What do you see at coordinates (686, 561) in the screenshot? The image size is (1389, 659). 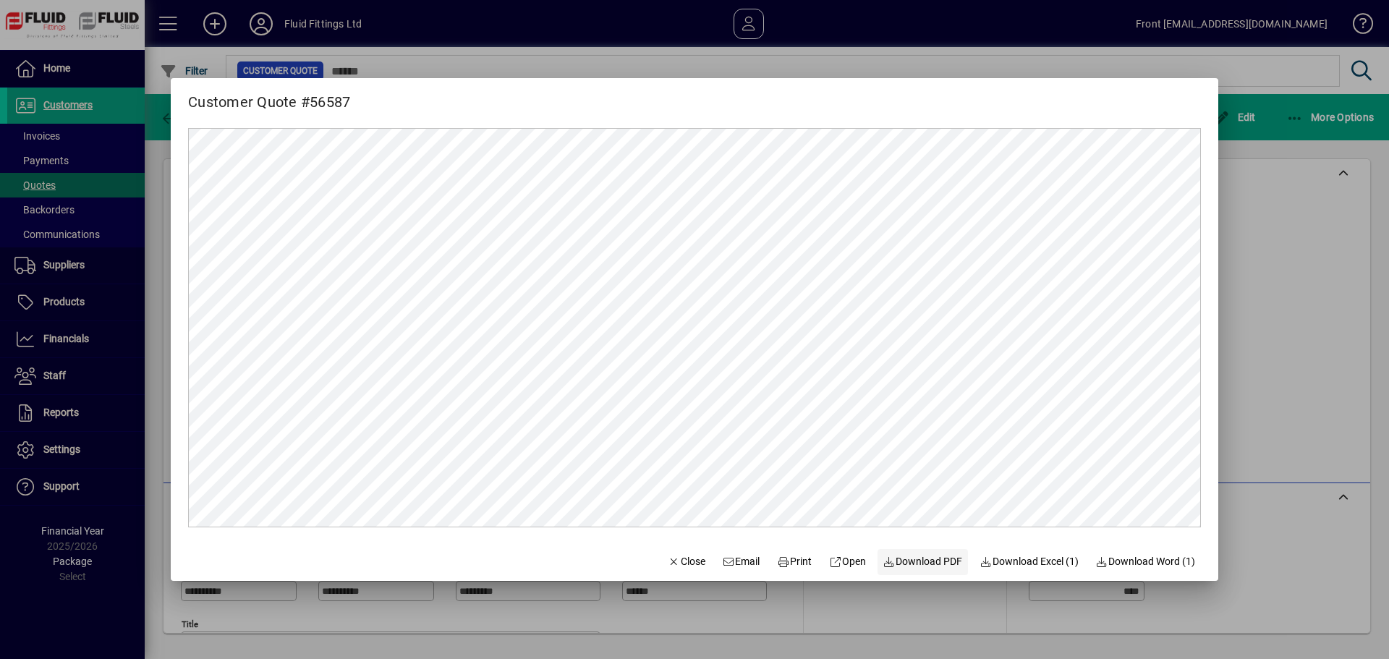 I see `span: Close` at bounding box center [686, 561].